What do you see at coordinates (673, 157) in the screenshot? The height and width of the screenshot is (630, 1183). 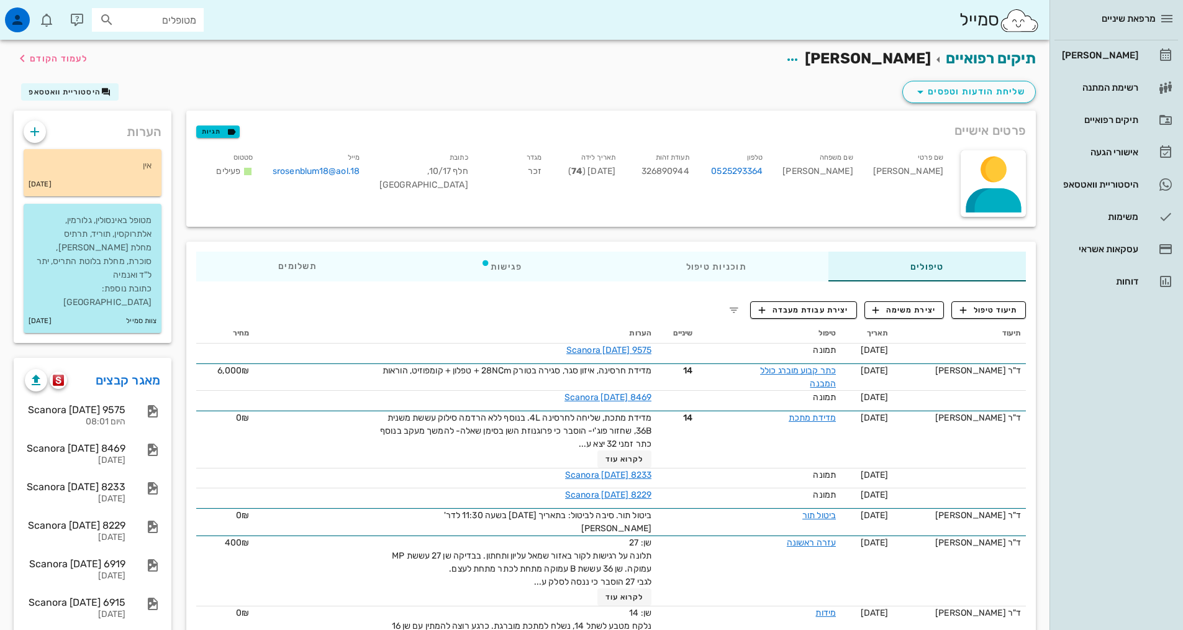 I see `small: תעודת זהות` at bounding box center [673, 157].